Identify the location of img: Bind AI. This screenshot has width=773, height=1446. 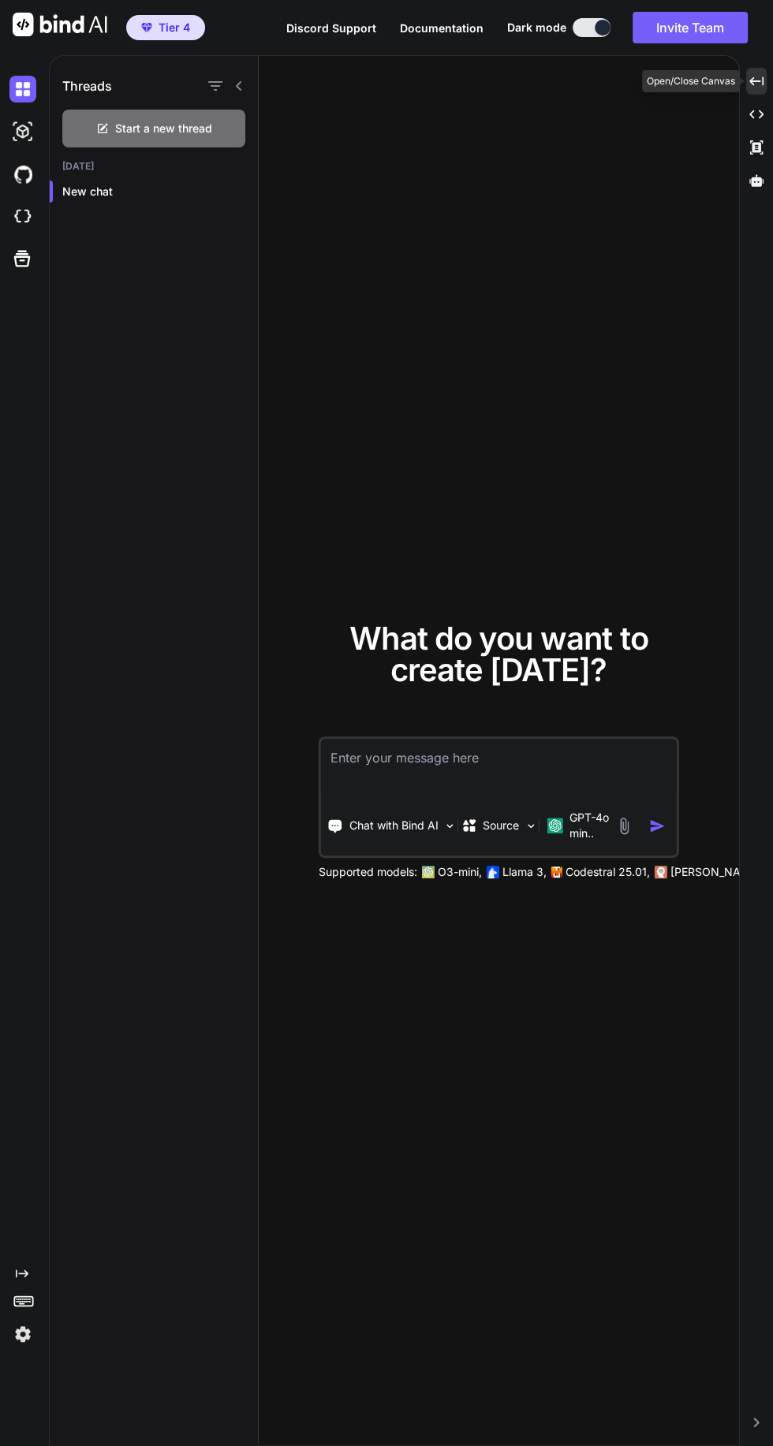
(60, 24).